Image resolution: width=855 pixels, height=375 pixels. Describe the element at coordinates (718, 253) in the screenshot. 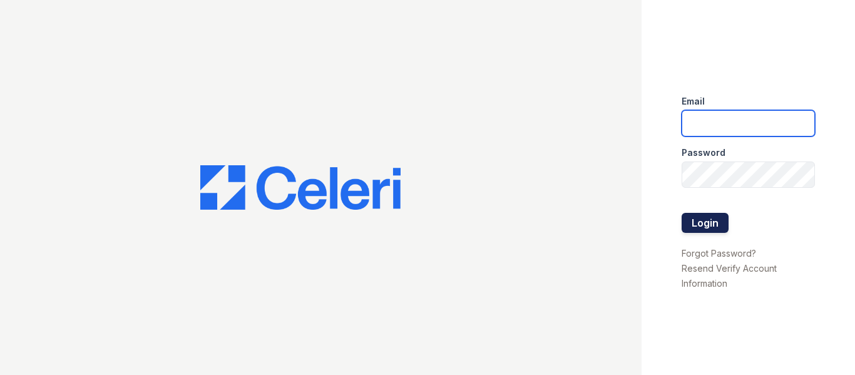

I see `a: Forgot Password?` at that location.